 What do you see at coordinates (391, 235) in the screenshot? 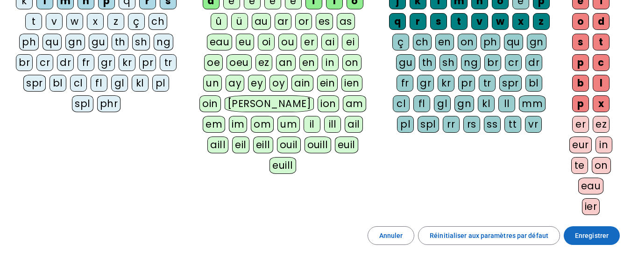
I see `span: Annuler` at bounding box center [391, 235].